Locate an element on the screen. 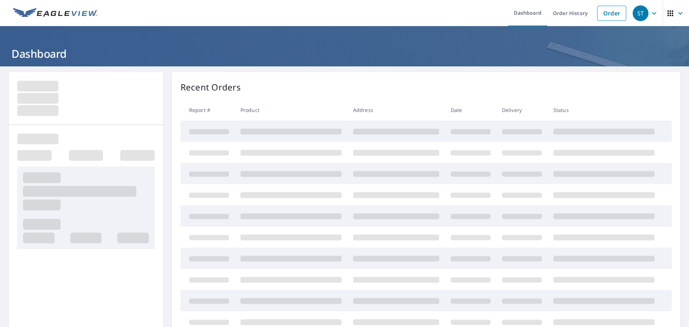  th: Report # is located at coordinates (207, 110).